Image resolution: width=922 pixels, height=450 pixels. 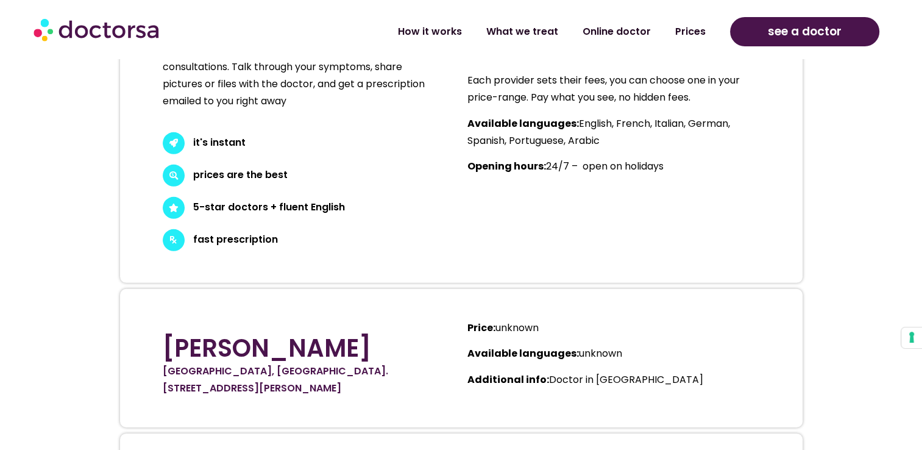 I want to click on a: How it works, so click(x=429, y=32).